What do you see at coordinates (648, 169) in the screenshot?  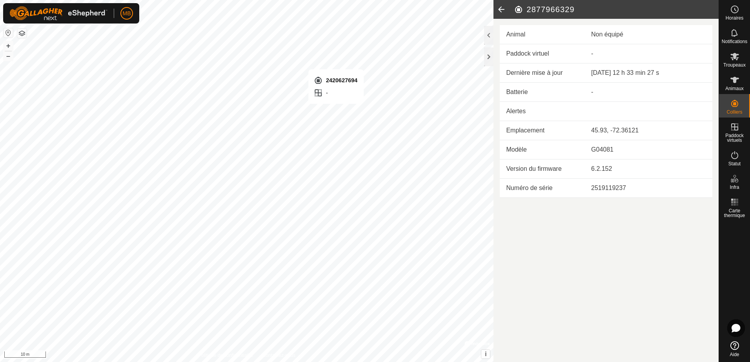 I see `div: 6.2.152` at bounding box center [648, 169].